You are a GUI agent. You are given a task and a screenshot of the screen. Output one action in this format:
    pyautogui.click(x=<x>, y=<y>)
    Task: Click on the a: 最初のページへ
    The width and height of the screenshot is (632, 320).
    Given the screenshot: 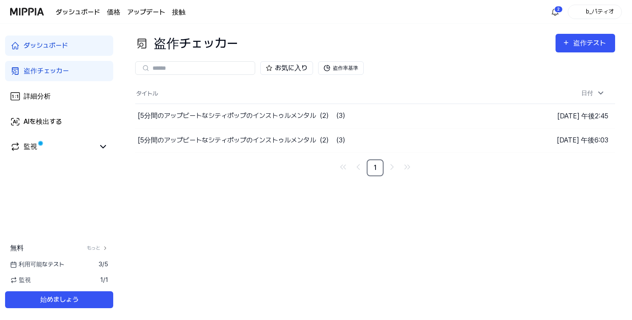 What is the action you would take?
    pyautogui.click(x=343, y=167)
    